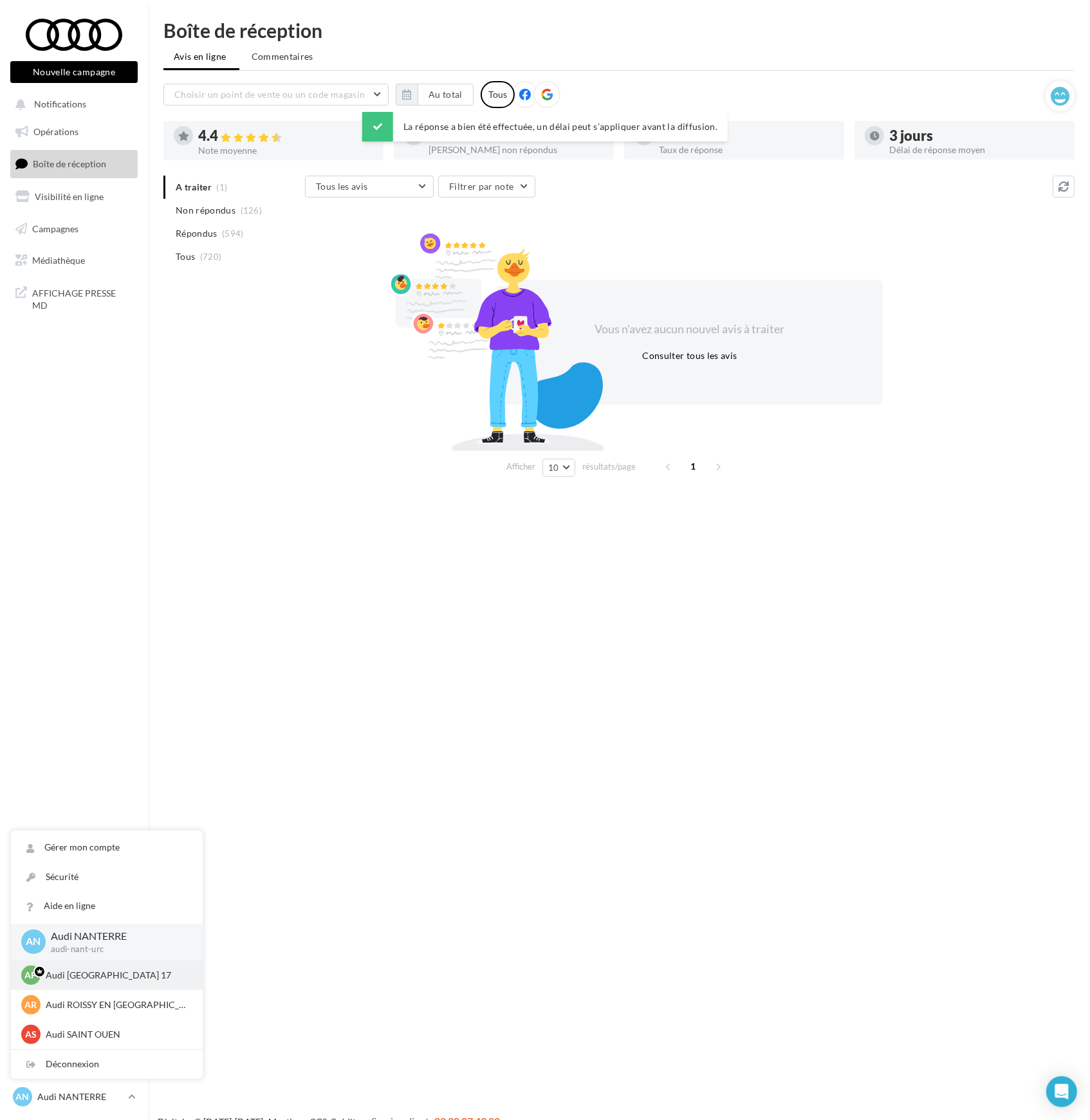 The image size is (1090, 1120). What do you see at coordinates (270, 94) in the screenshot?
I see `span: Choisir un point de vente ou un code magasin` at bounding box center [270, 94].